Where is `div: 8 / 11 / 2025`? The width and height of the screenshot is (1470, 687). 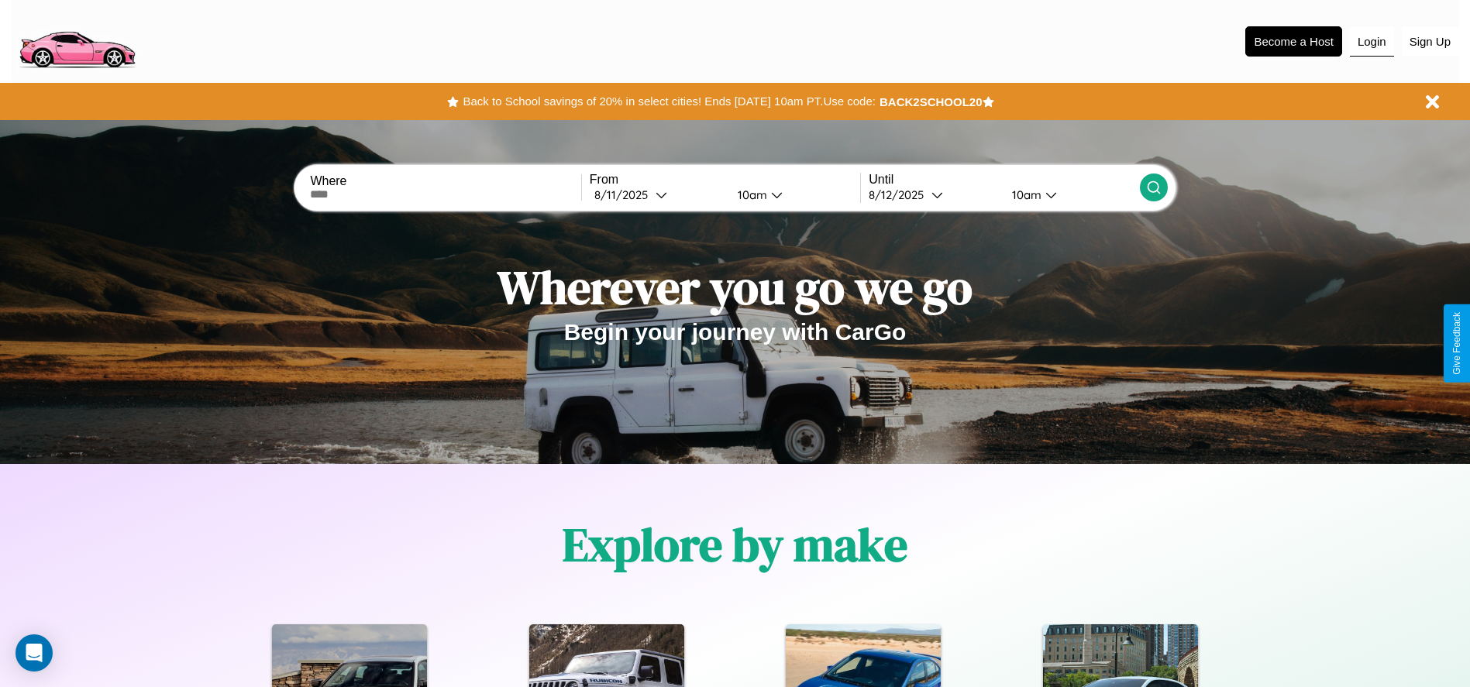 div: 8 / 11 / 2025 is located at coordinates (625, 195).